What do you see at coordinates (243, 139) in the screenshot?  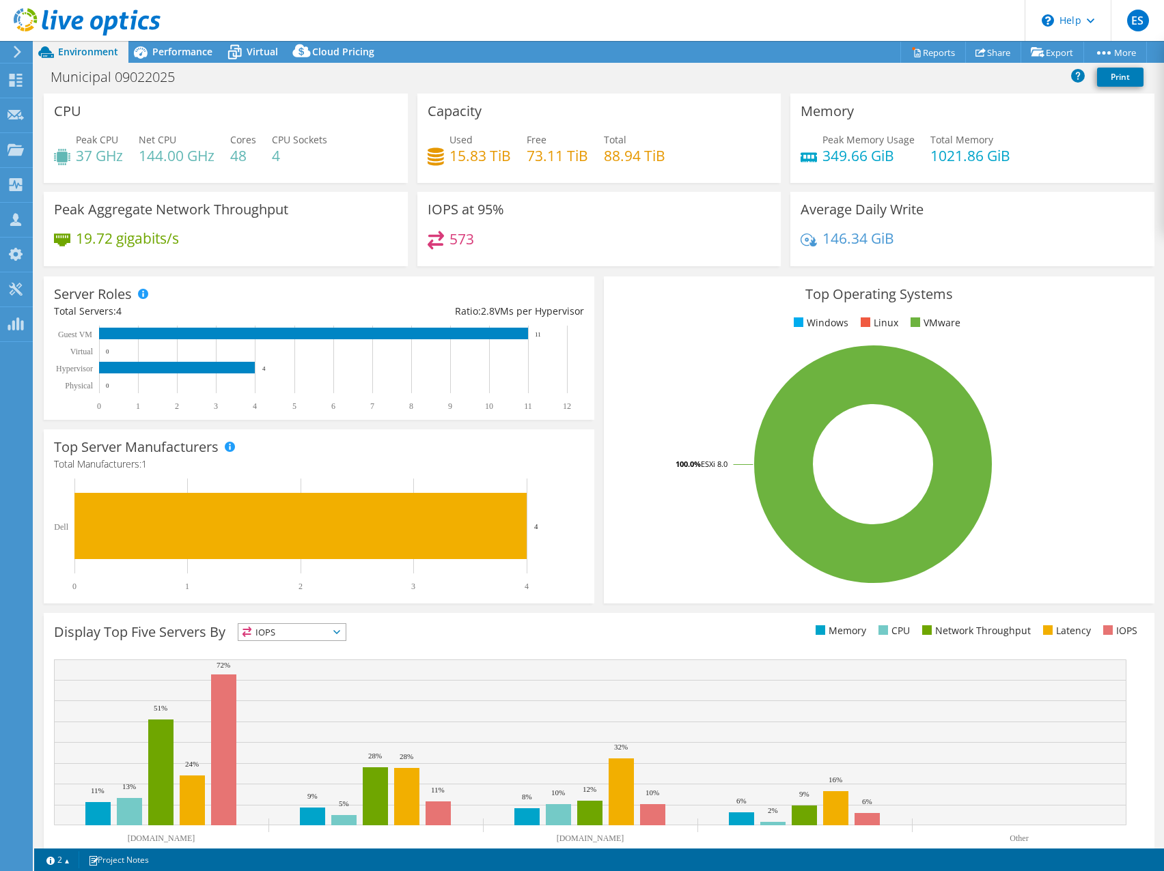 I see `span: Cores` at bounding box center [243, 139].